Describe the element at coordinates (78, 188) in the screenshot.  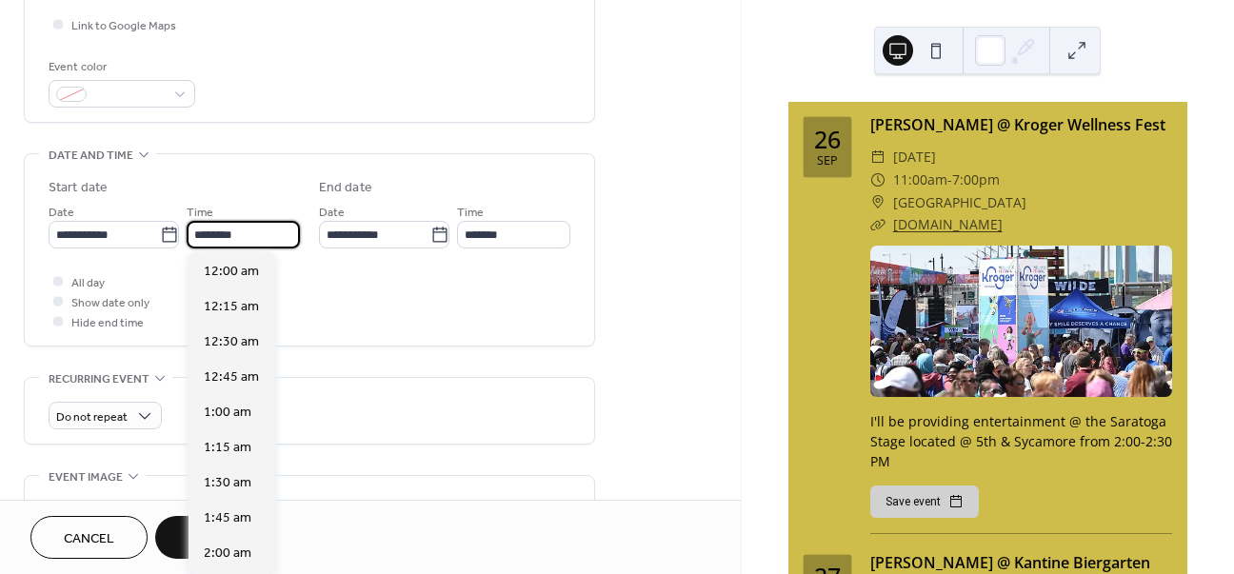
I see `div: Start date` at that location.